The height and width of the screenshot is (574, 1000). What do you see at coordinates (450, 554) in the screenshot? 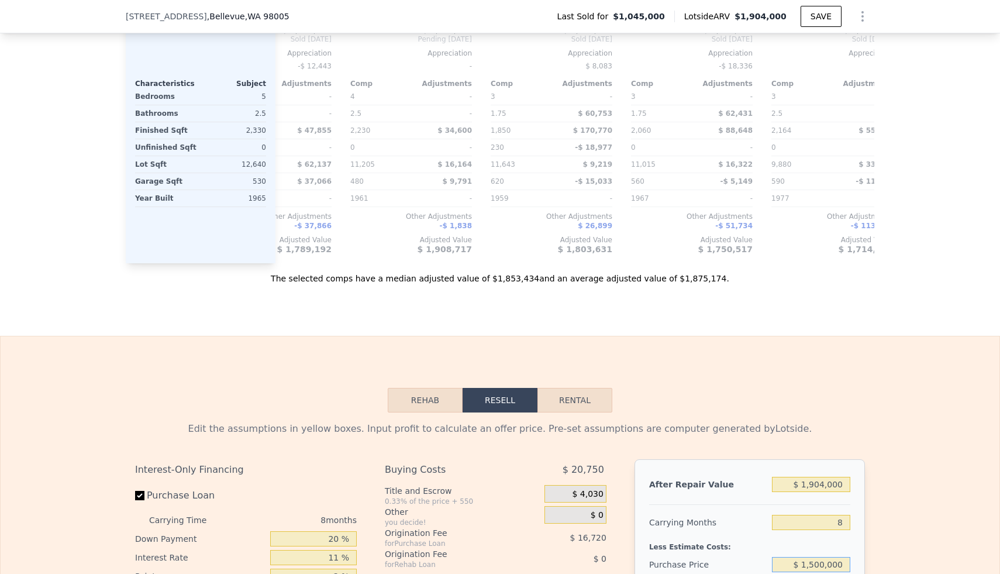
I see `div: Origination Fee` at bounding box center [450, 554].